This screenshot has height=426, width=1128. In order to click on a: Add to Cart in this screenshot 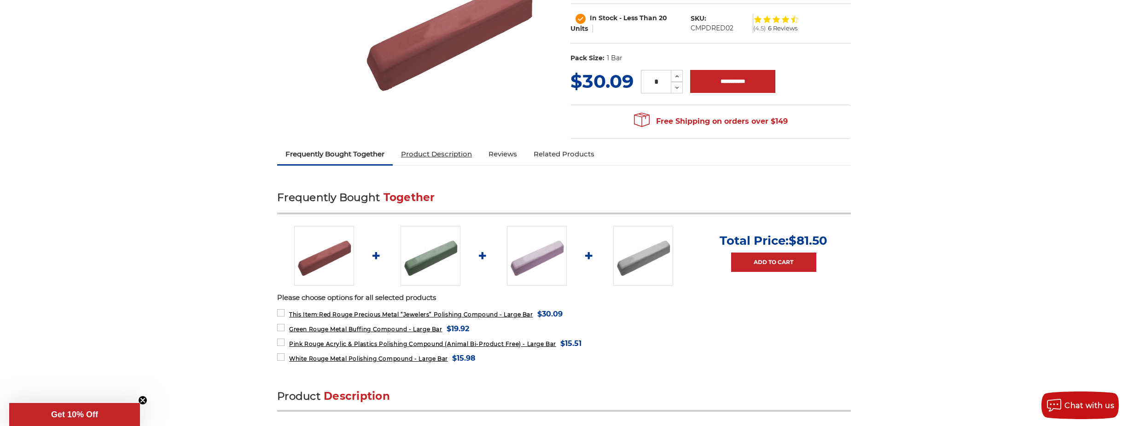, I will do `click(774, 263)`.